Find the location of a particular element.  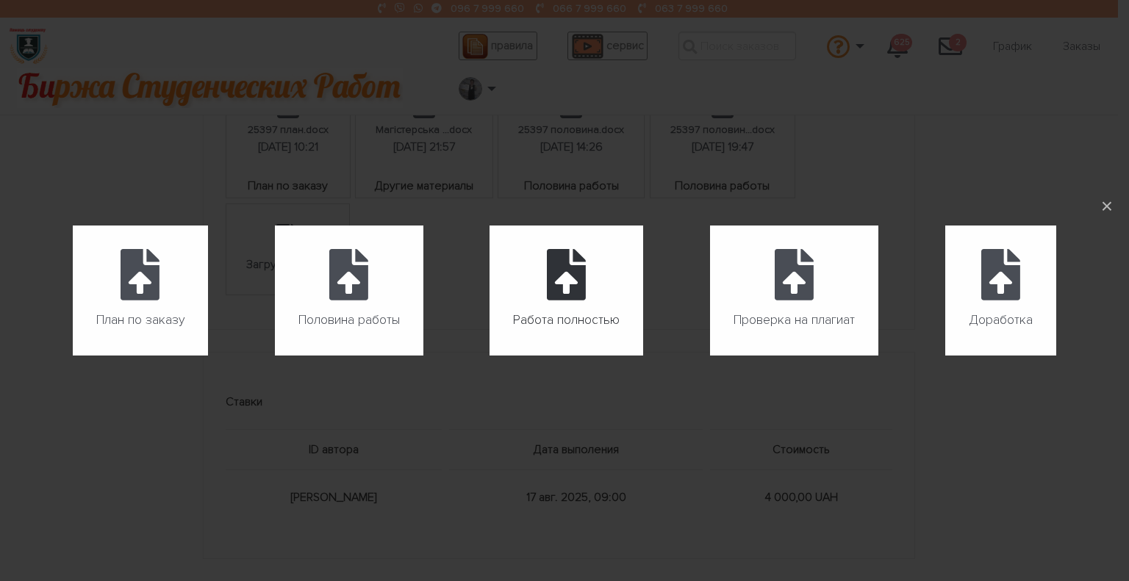

span: План по заказу is located at coordinates (140, 320).